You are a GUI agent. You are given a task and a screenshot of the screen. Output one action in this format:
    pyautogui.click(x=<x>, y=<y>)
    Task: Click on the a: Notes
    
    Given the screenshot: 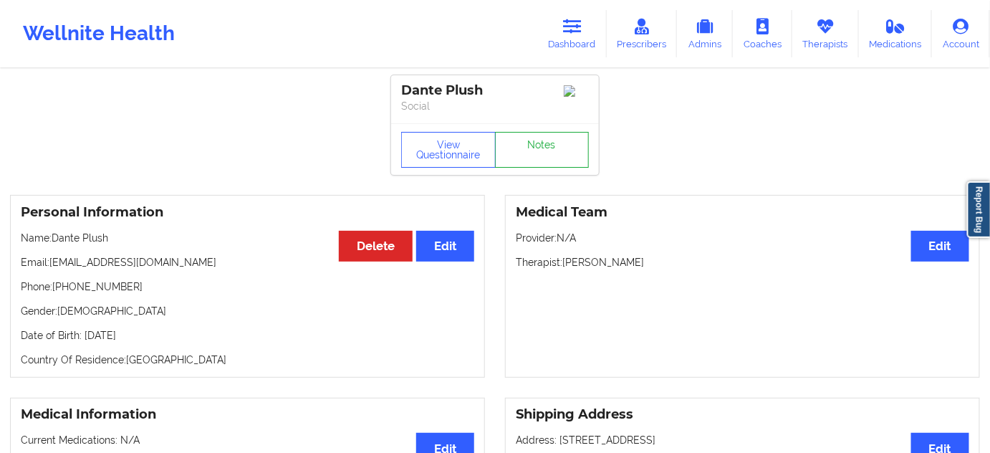 What is the action you would take?
    pyautogui.click(x=542, y=150)
    